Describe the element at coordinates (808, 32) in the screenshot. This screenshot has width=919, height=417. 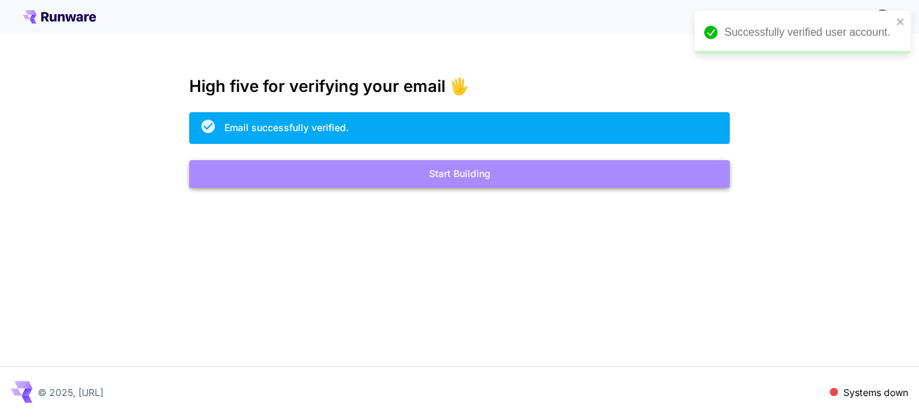
I see `div: Successfully verified user account.` at that location.